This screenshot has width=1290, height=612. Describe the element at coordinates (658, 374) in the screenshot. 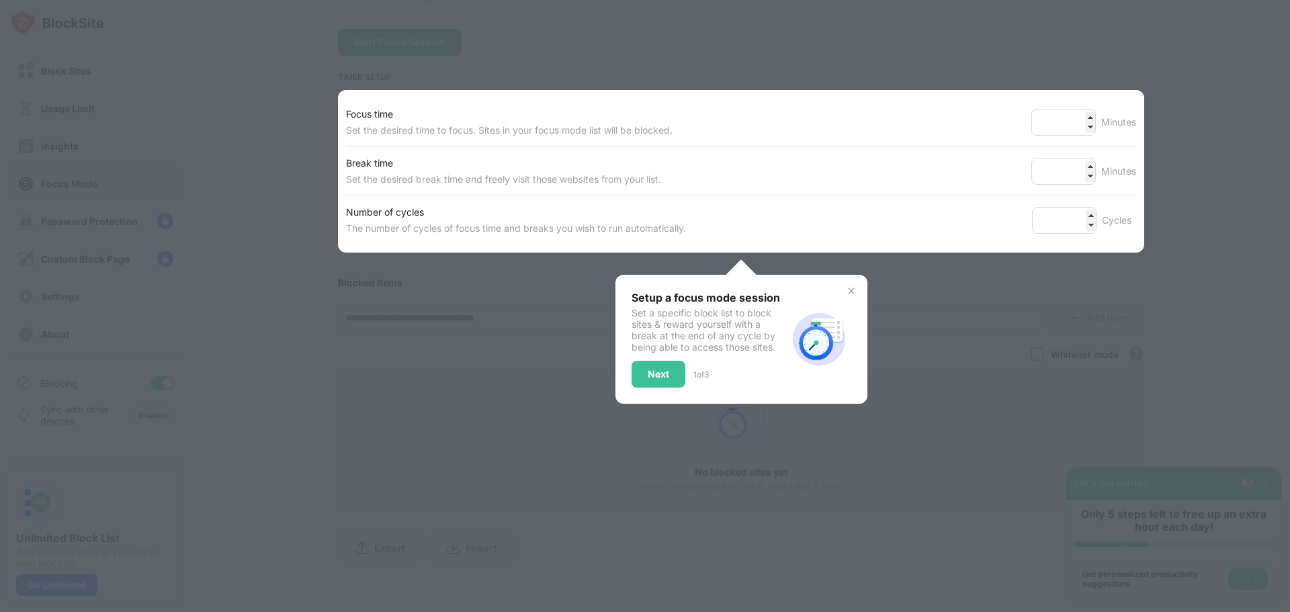

I see `div: Next` at that location.